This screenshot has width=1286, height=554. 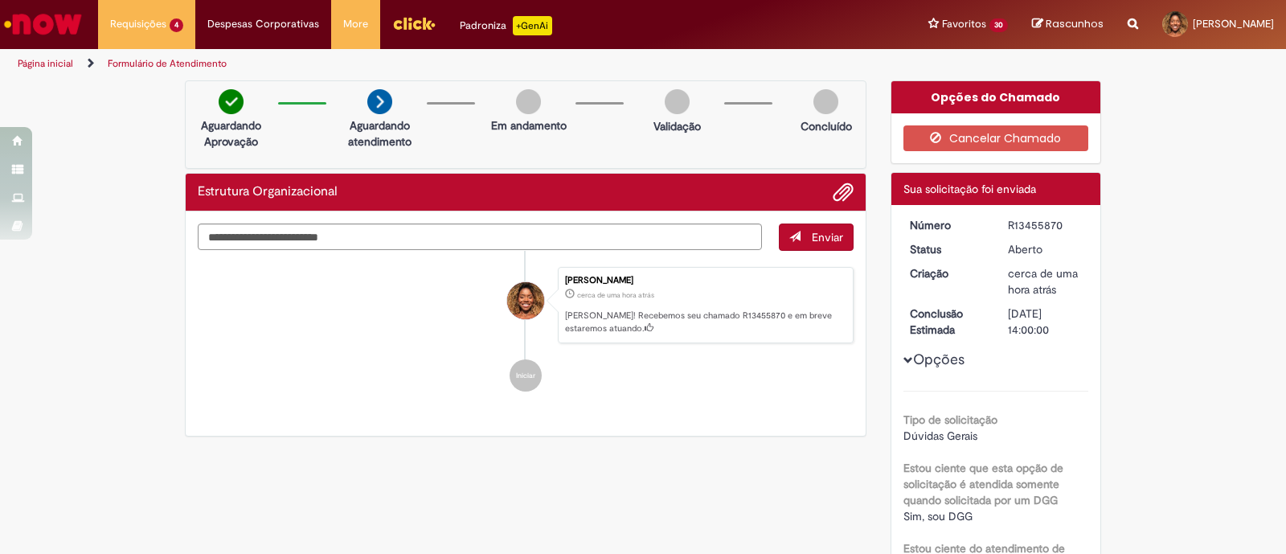 What do you see at coordinates (43, 24) in the screenshot?
I see `img: ServiceNow` at bounding box center [43, 24].